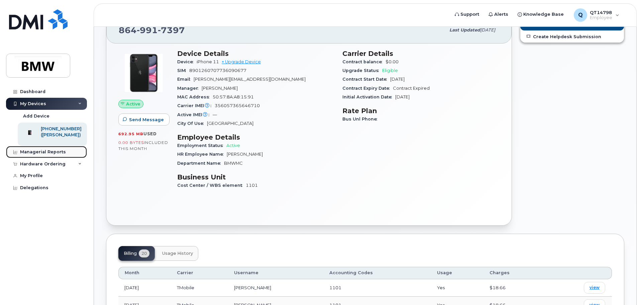 The image size is (640, 305). Describe the element at coordinates (601, 18) in the screenshot. I see `span: Employee` at that location.